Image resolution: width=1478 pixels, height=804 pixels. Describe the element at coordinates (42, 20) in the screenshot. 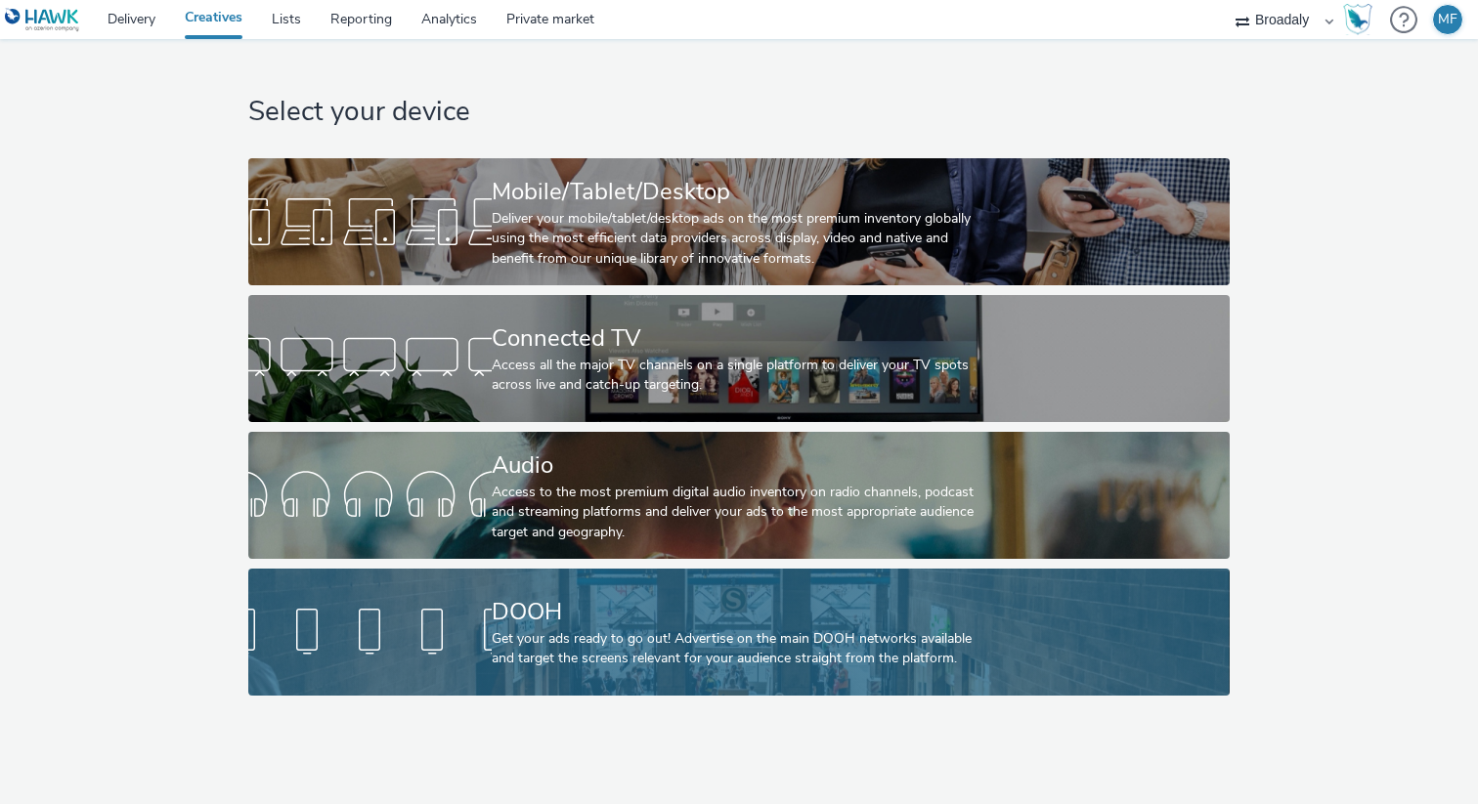

I see `img: undefined Logo` at that location.